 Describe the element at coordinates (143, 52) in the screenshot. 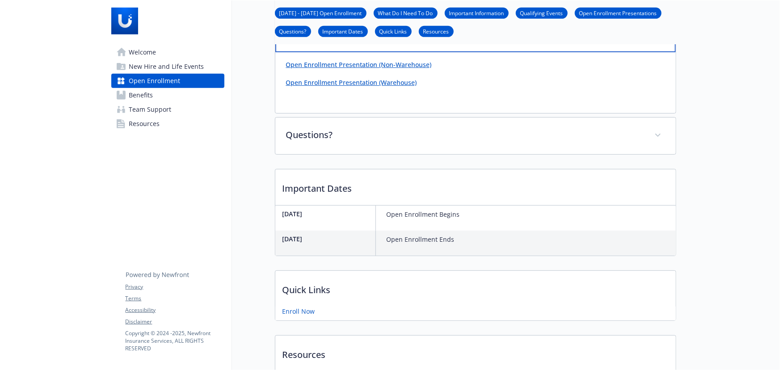

I see `span: Welcome` at that location.